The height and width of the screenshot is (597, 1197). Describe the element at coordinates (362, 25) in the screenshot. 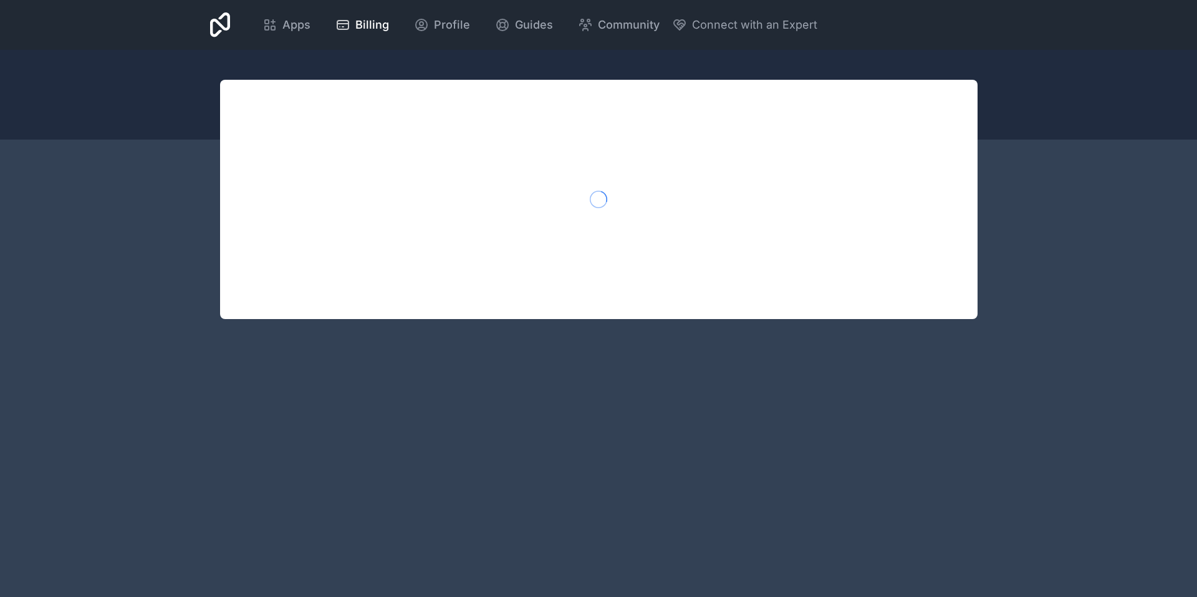

I see `a: Billing` at that location.